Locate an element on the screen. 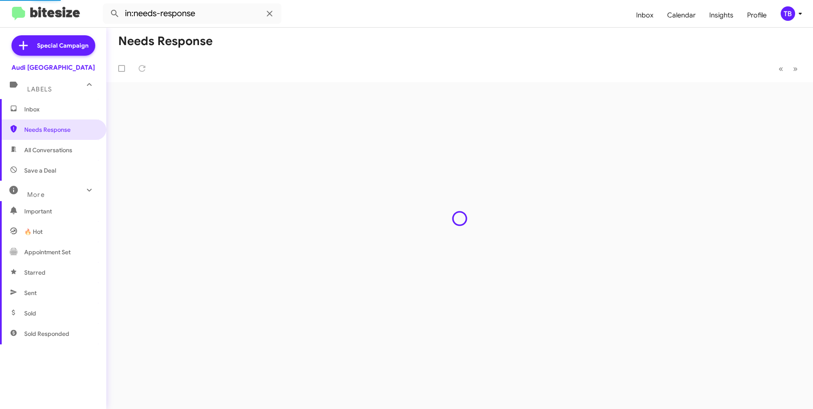 The image size is (813, 409). span: 🔥 Hot is located at coordinates (33, 232).